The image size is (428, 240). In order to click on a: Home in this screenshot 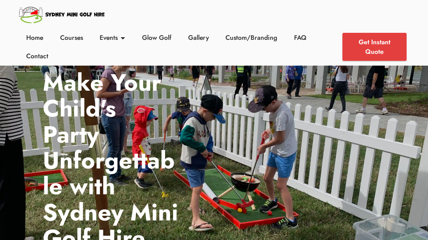, I will do `click(35, 38)`.